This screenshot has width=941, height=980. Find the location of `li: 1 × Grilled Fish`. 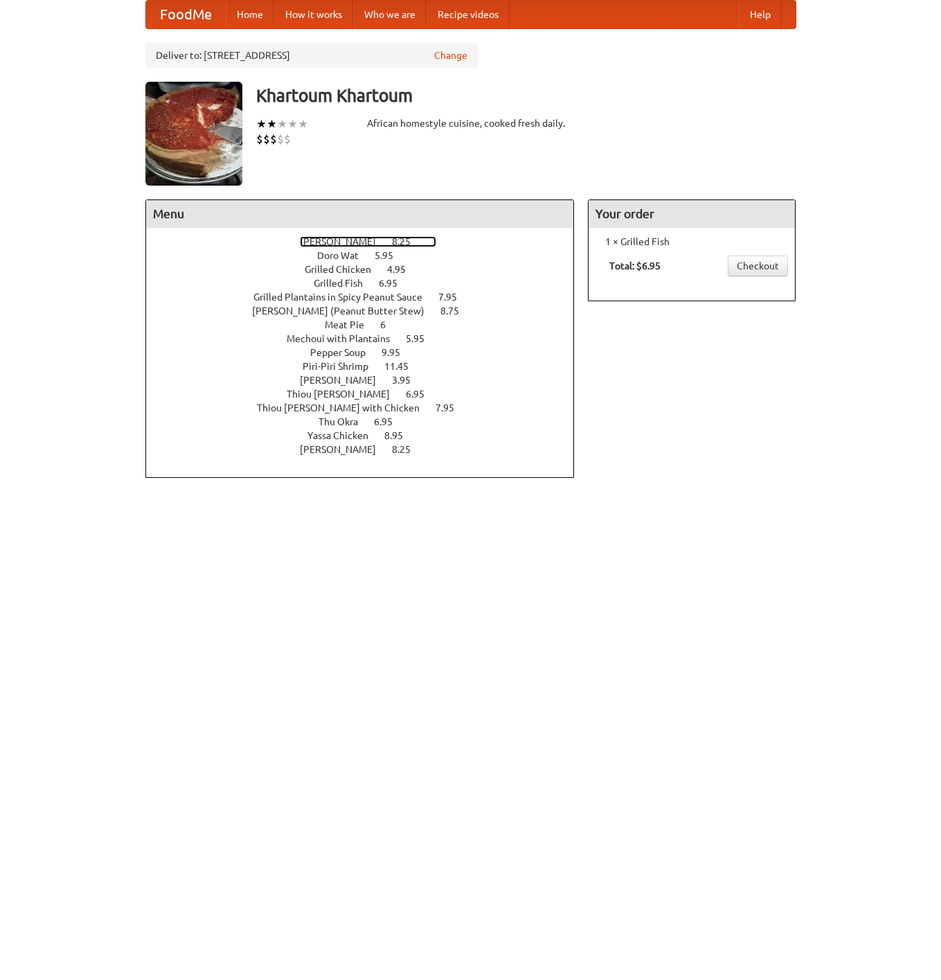

li: 1 × Grilled Fish is located at coordinates (692, 242).